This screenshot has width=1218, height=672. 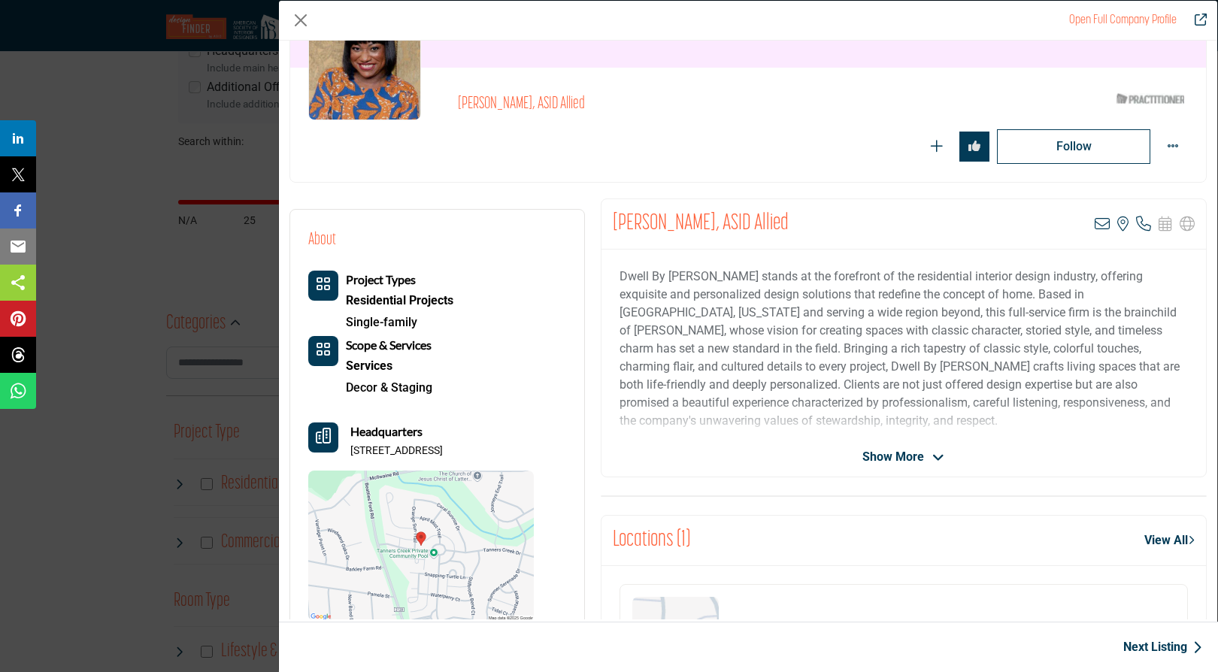 What do you see at coordinates (387, 432) in the screenshot?
I see `b: Headquarters` at bounding box center [387, 432].